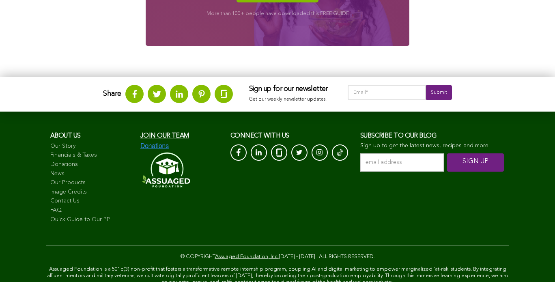 This screenshot has height=282, width=555. Describe the element at coordinates (386, 92) in the screenshot. I see `input: Email*` at that location.